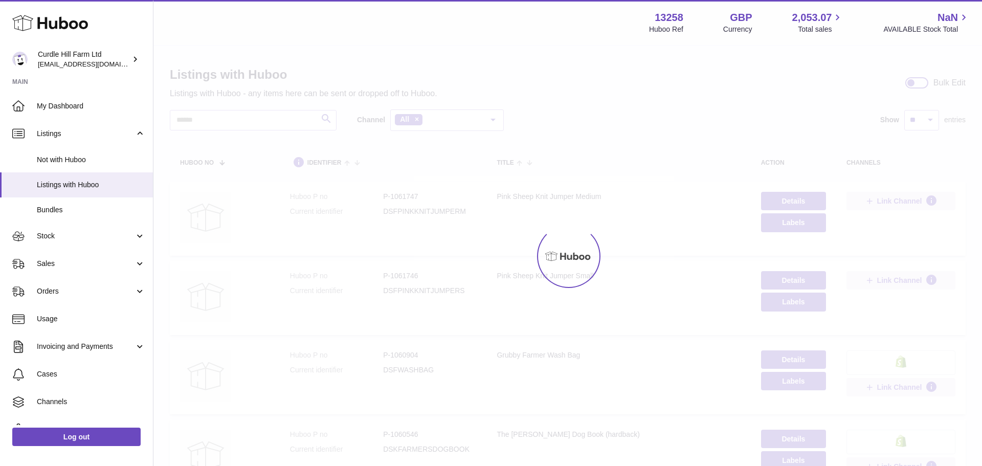 The height and width of the screenshot is (466, 982). I want to click on span: Listings, so click(85, 134).